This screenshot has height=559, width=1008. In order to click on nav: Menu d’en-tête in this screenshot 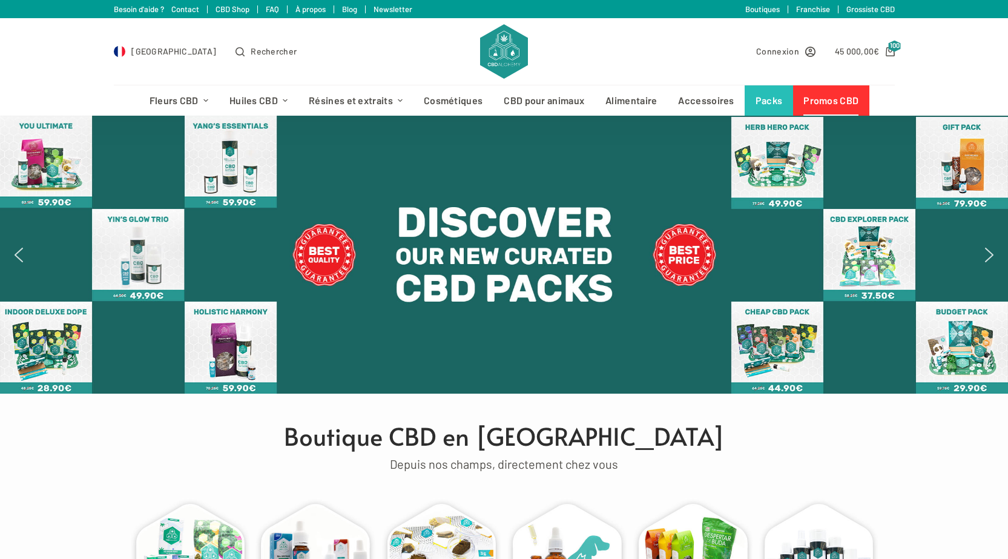, I will do `click(504, 100)`.